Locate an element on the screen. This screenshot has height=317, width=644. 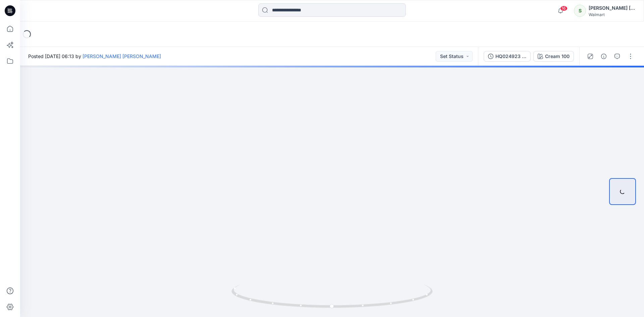
span: 16 is located at coordinates (564, 8).